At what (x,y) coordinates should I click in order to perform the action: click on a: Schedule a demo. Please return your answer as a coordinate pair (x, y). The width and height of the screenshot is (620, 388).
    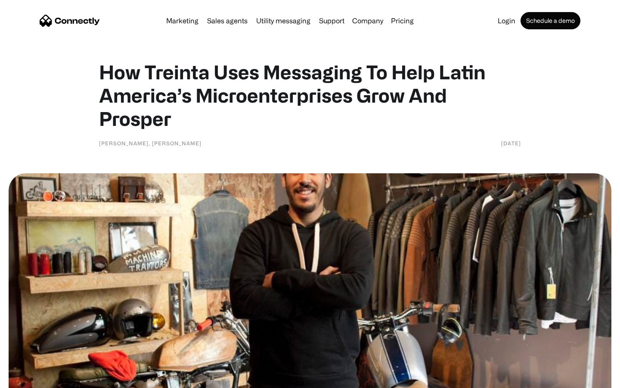
    Looking at the image, I should click on (550, 21).